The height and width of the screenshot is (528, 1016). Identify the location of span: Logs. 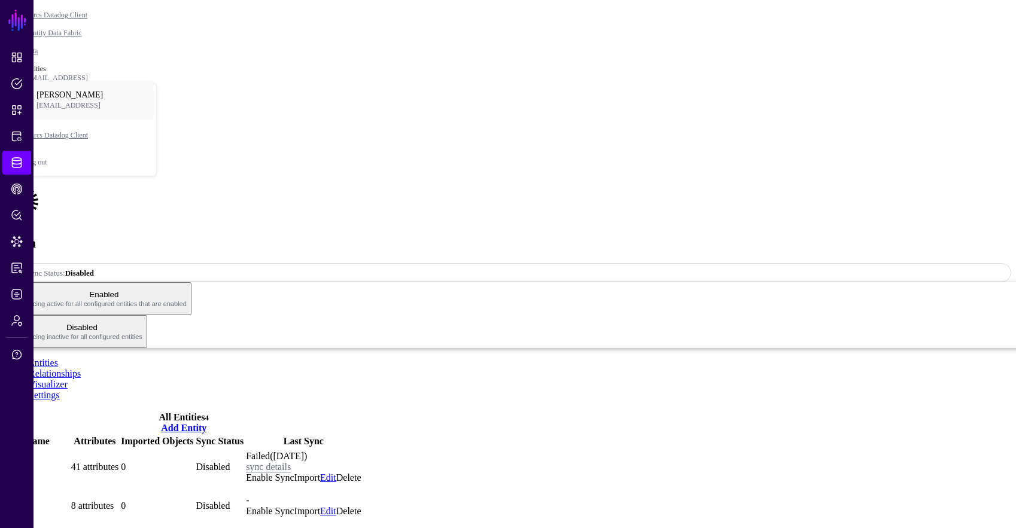
(17, 294).